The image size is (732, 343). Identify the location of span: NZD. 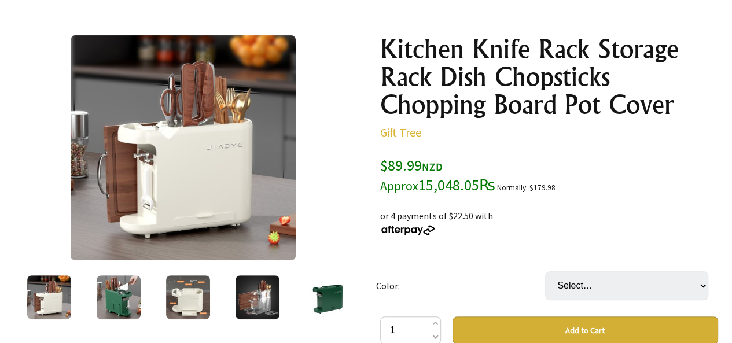
(432, 167).